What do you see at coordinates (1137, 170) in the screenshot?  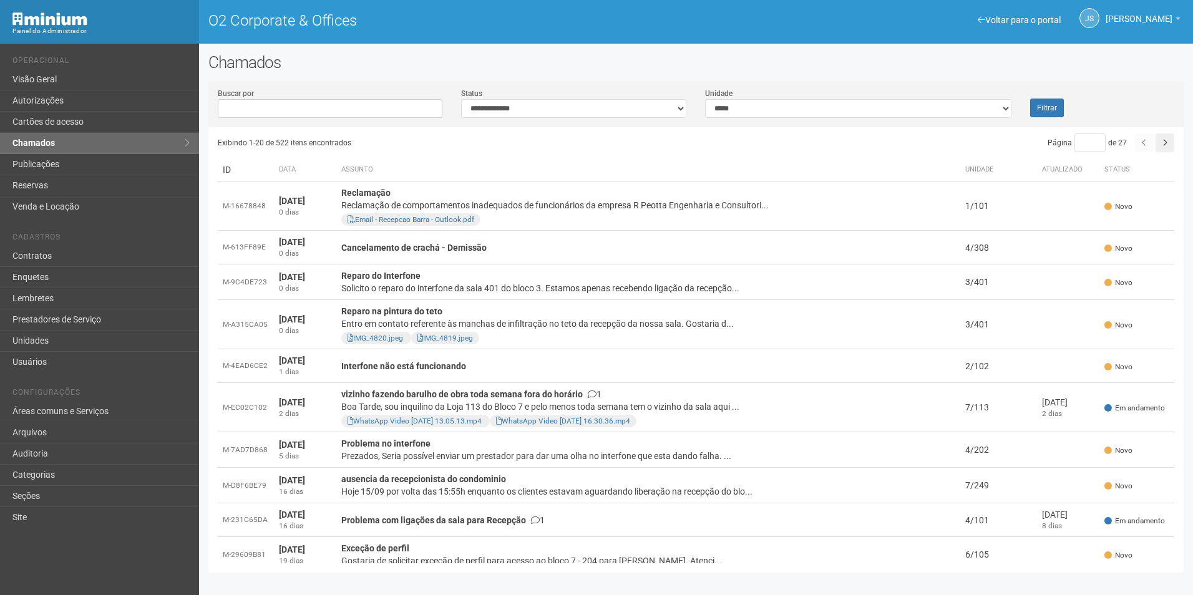 I see `th: Status` at bounding box center [1137, 170].